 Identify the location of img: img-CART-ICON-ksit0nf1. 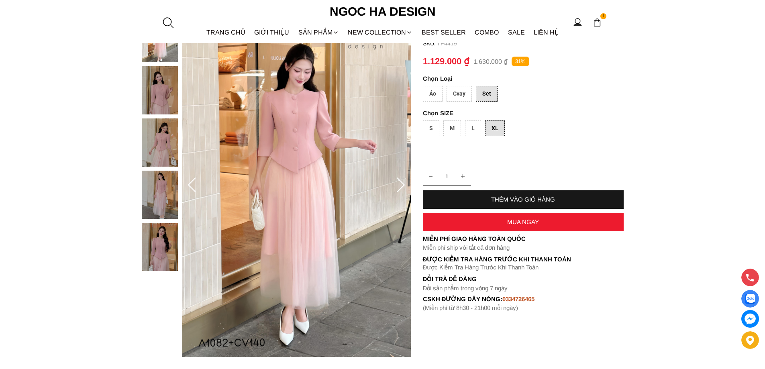
(597, 22).